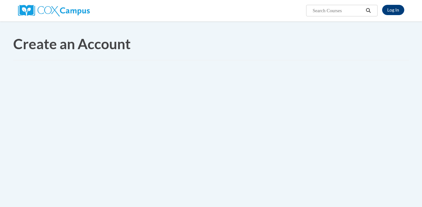 The image size is (422, 207). What do you see at coordinates (368, 11) in the screenshot?
I see `button: Search` at bounding box center [368, 11].